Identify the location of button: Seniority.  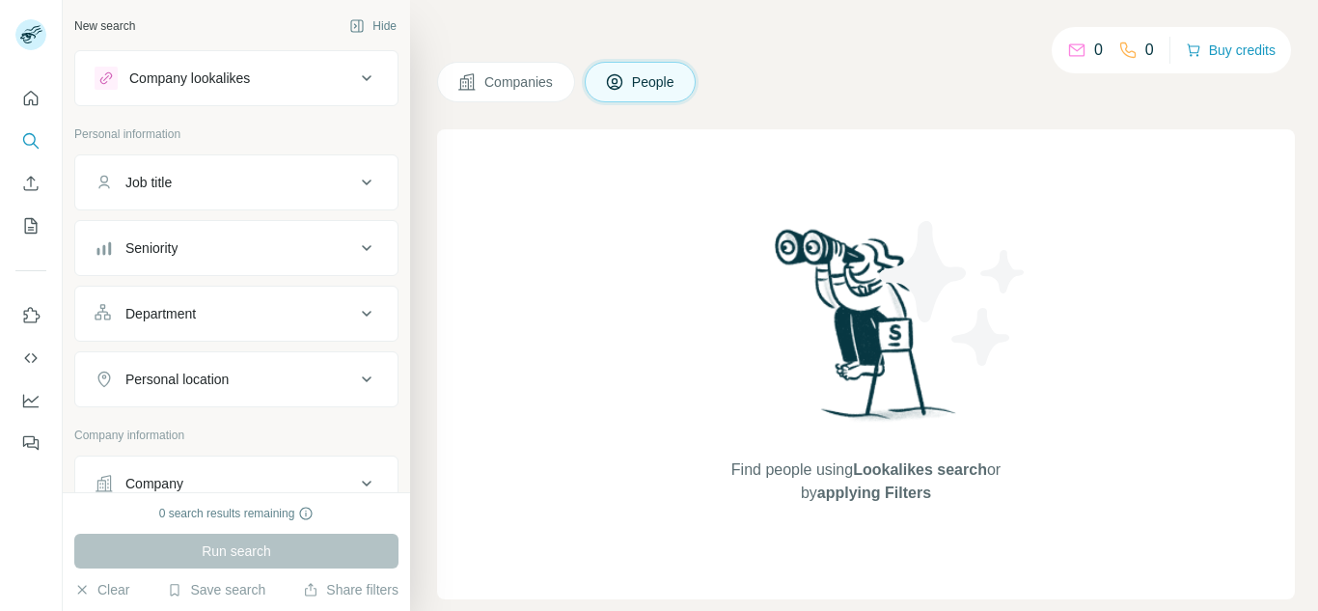
(236, 248).